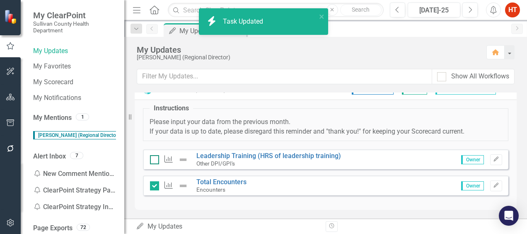 The height and width of the screenshot is (234, 527). I want to click on span: fixed :), so click(89, 135).